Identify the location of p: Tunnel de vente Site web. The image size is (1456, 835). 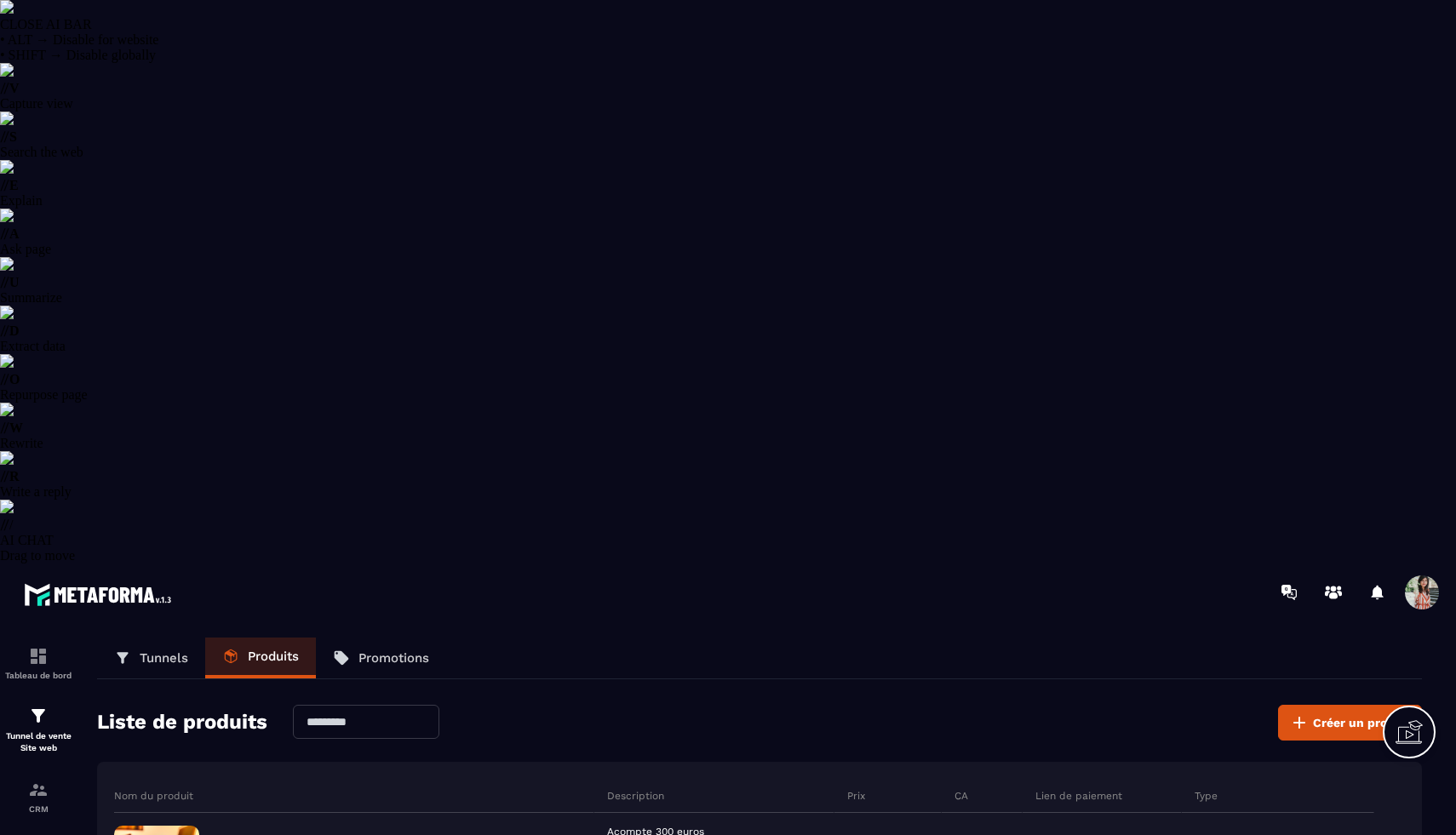
(38, 742).